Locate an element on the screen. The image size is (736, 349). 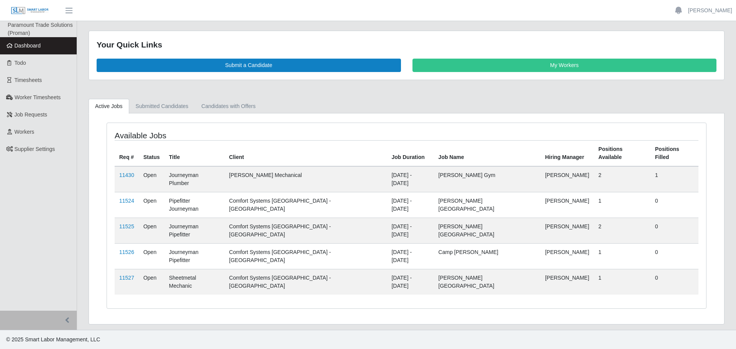
span: Worker Timesheets is located at coordinates (38, 97).